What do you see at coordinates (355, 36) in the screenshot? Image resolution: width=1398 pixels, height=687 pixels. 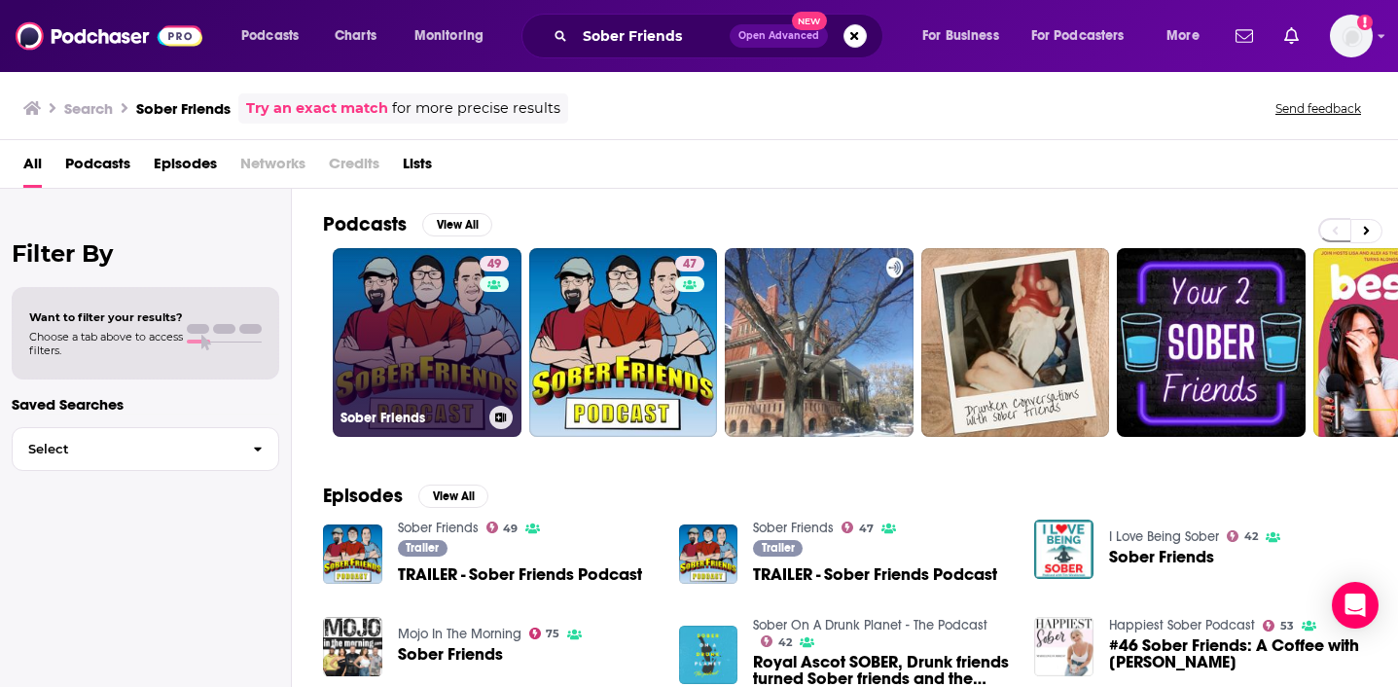 I see `a: Charts` at bounding box center [355, 36].